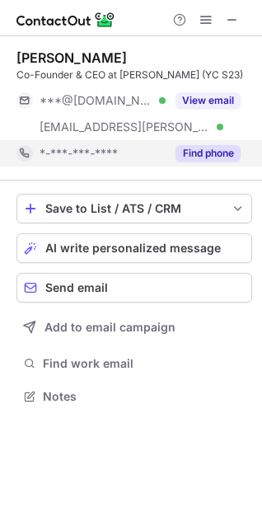 The image size is (262, 526). I want to click on img: ContactOut v5.3.10, so click(66, 20).